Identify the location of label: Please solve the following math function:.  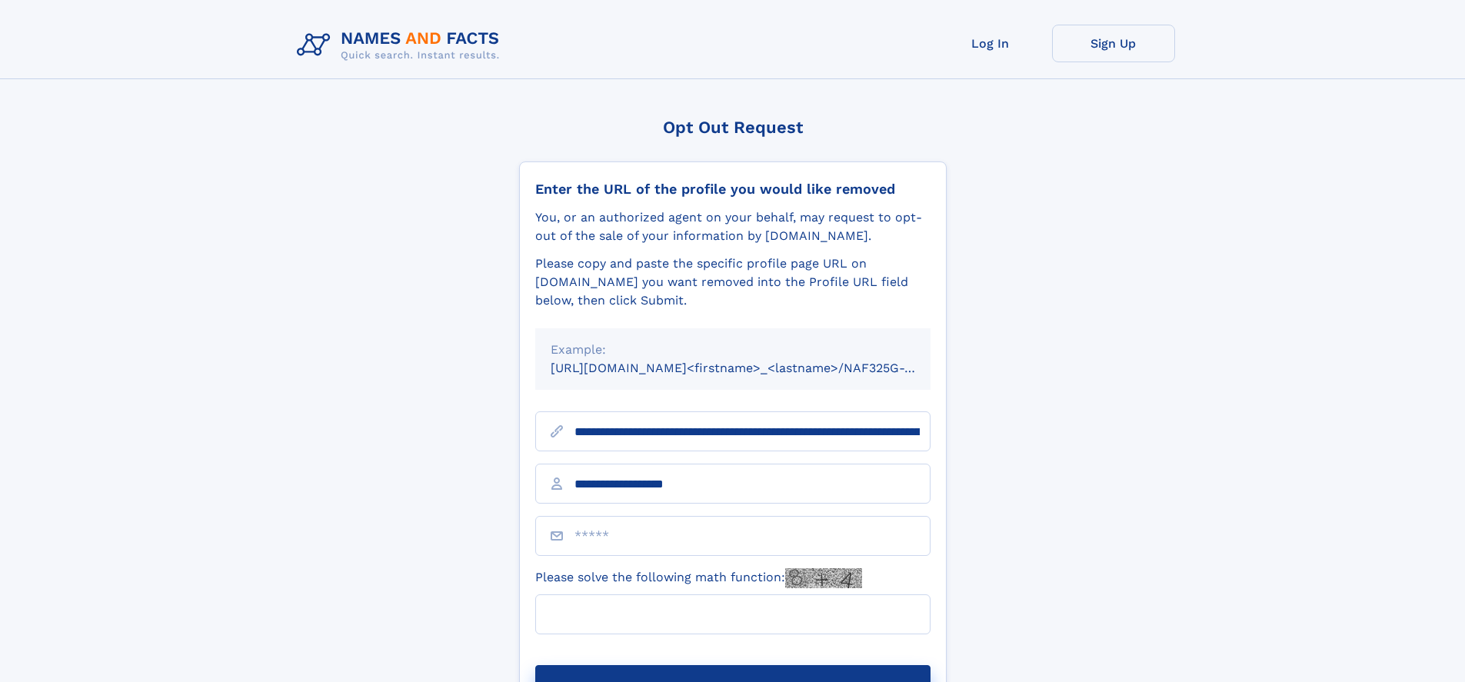
(698, 578).